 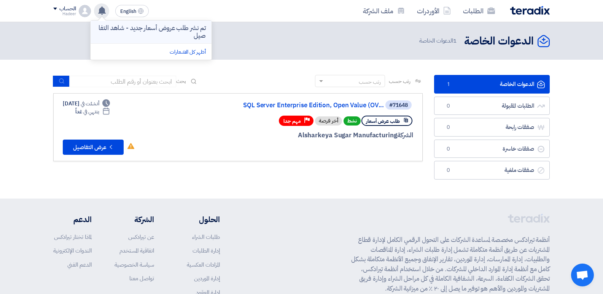 I want to click on div: Hadeer, so click(x=64, y=14).